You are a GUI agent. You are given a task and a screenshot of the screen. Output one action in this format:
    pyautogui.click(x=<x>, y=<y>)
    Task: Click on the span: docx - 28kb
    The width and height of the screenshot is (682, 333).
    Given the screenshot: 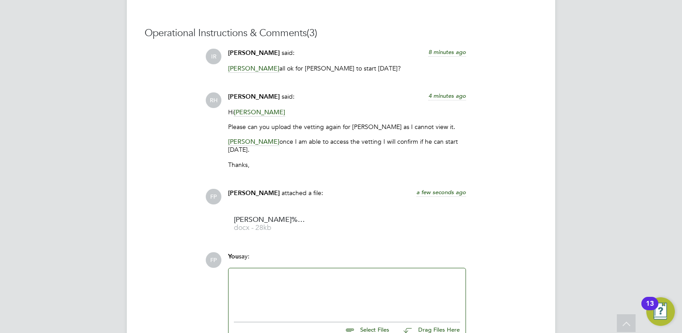 What is the action you would take?
    pyautogui.click(x=269, y=228)
    